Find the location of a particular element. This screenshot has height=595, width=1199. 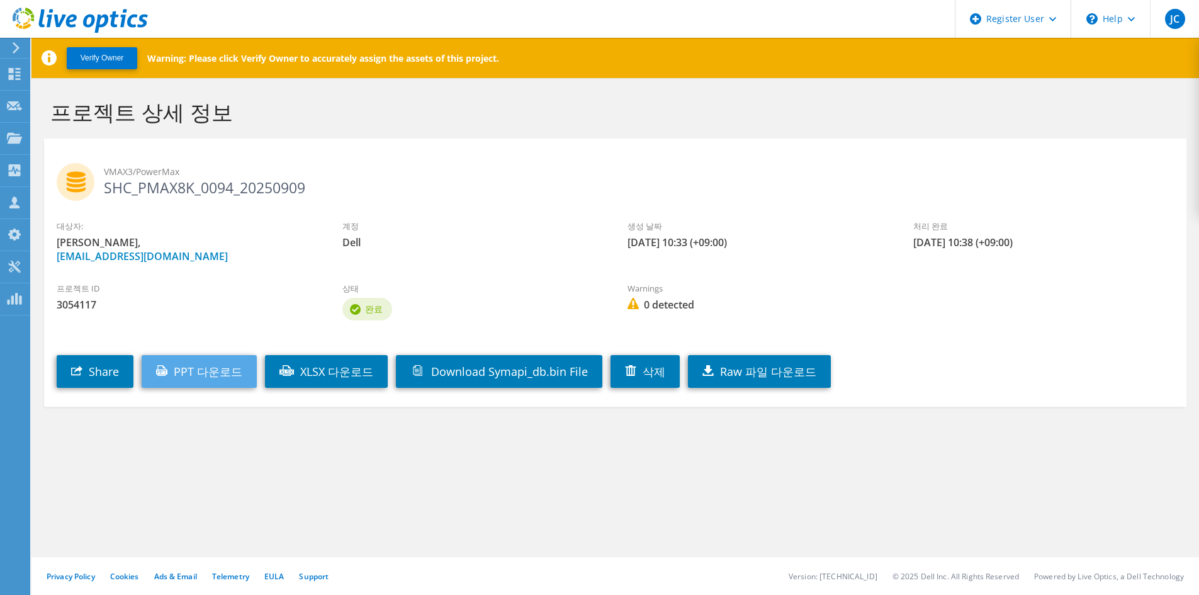

label: 대상자: is located at coordinates (187, 226).